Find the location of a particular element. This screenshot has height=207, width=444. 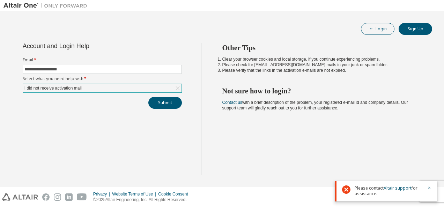

button: Sign Up is located at coordinates (415, 29).